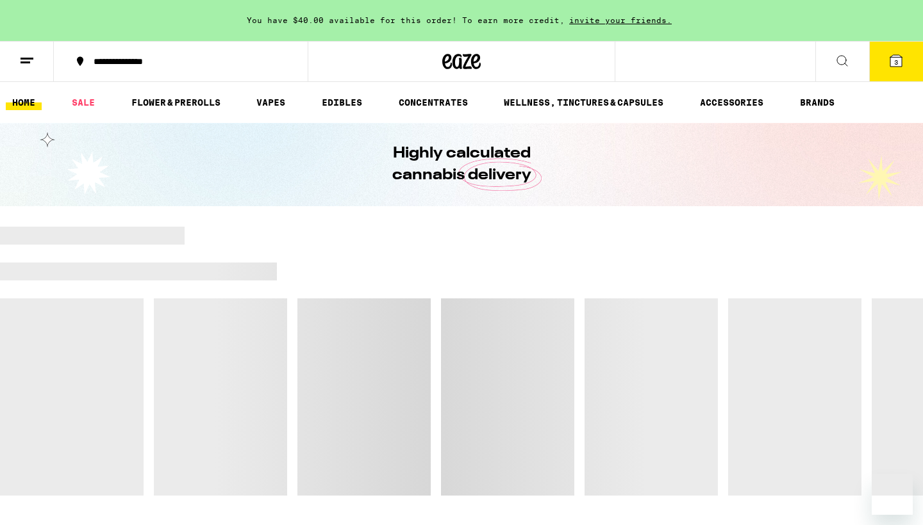  Describe the element at coordinates (24, 103) in the screenshot. I see `a: HOME` at that location.